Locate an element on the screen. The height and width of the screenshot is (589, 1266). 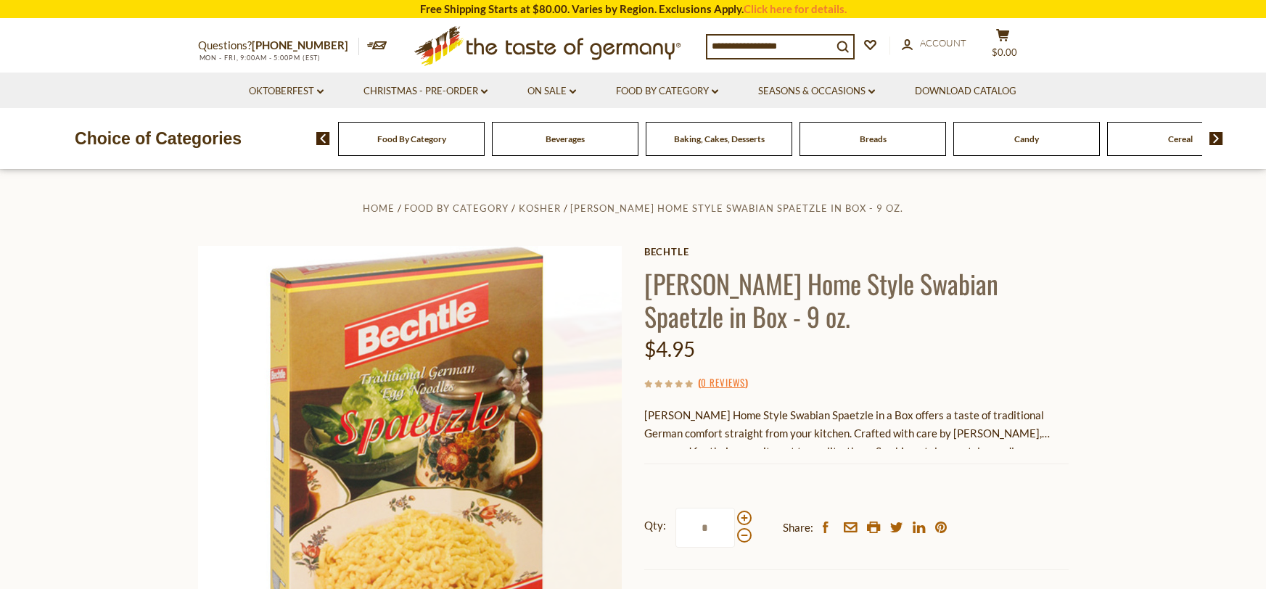
a: 0 Reviews is located at coordinates (722, 383).